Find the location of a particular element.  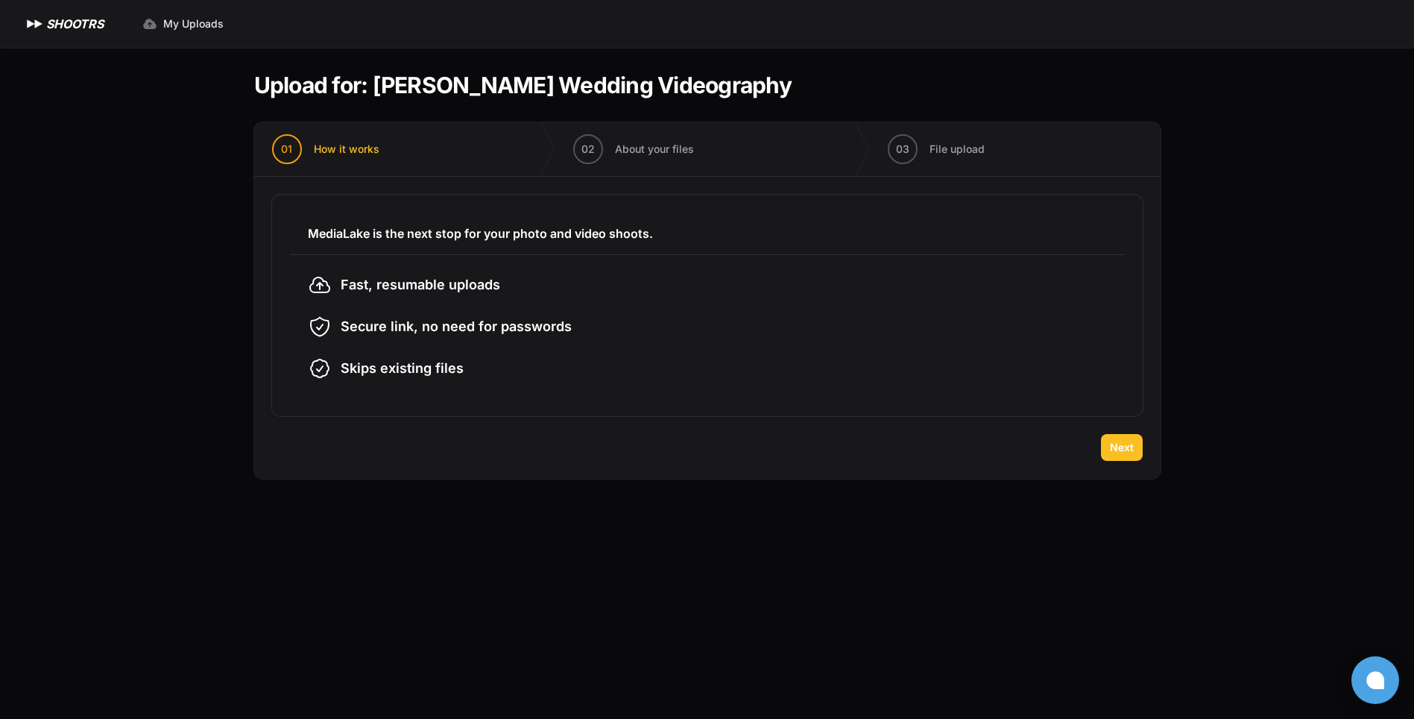

span: About your files is located at coordinates (655, 149).